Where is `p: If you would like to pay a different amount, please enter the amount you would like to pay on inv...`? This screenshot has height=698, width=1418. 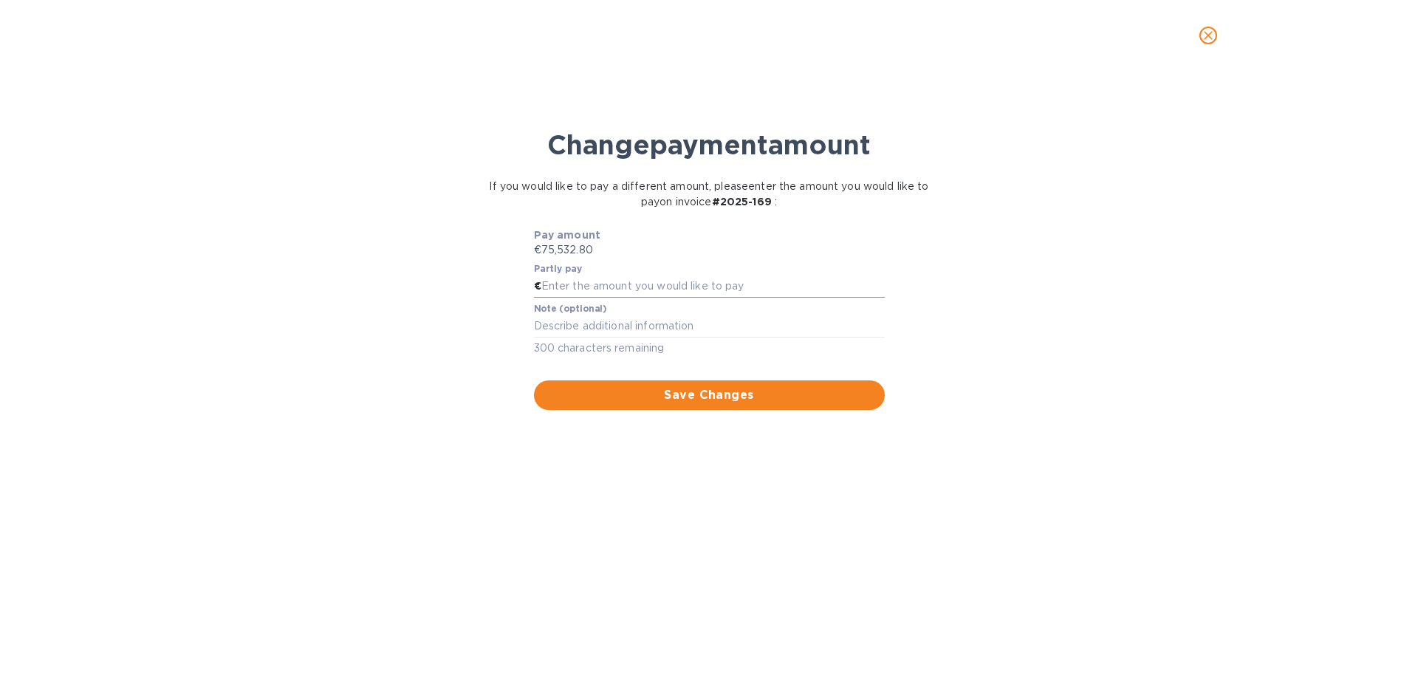 p: If you would like to pay a different amount, please enter the amount you would like to pay on inv... is located at coordinates (709, 194).